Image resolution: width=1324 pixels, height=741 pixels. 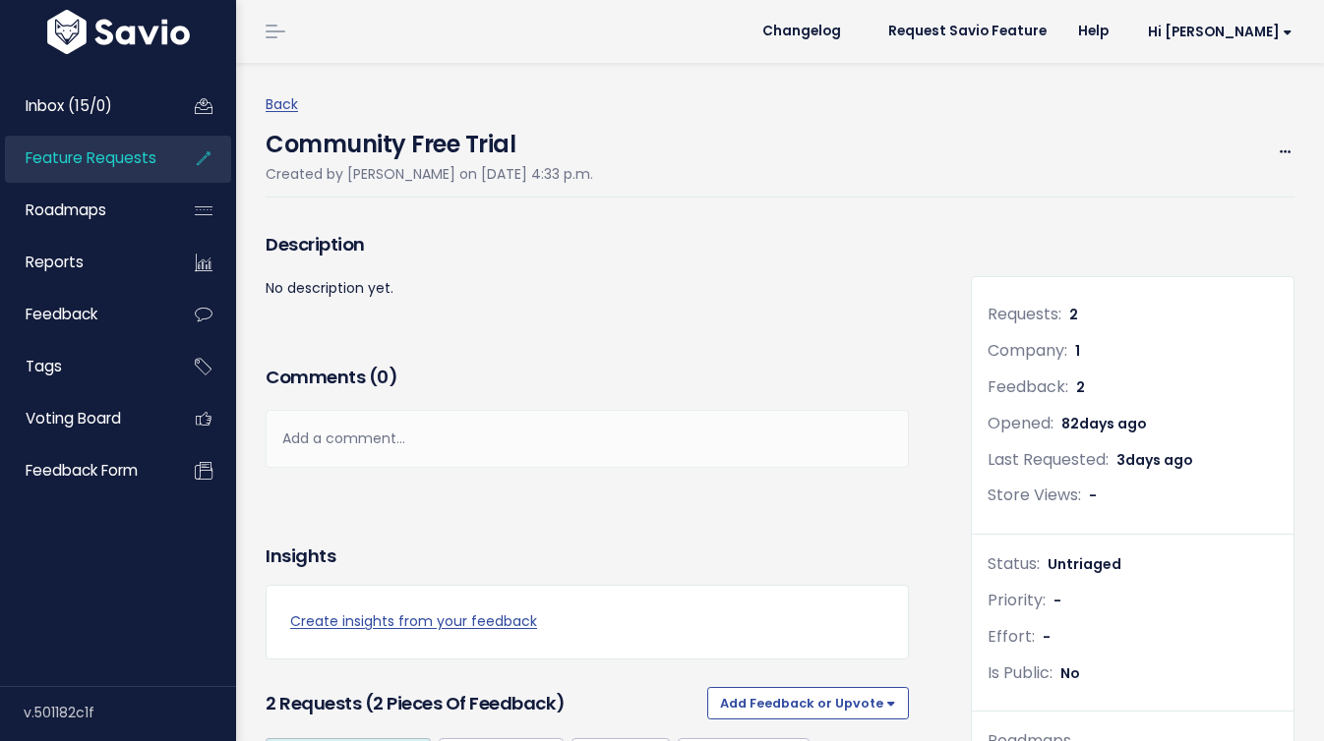 I want to click on span: 82, so click(x=1103, y=424).